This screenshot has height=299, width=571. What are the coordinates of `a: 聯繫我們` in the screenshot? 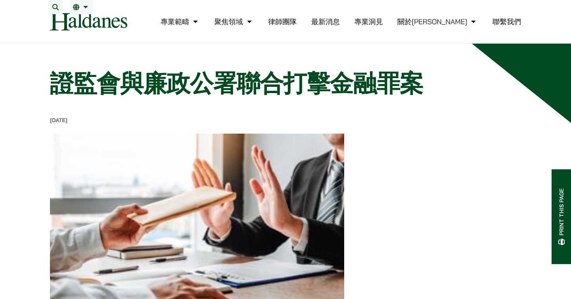 It's located at (507, 21).